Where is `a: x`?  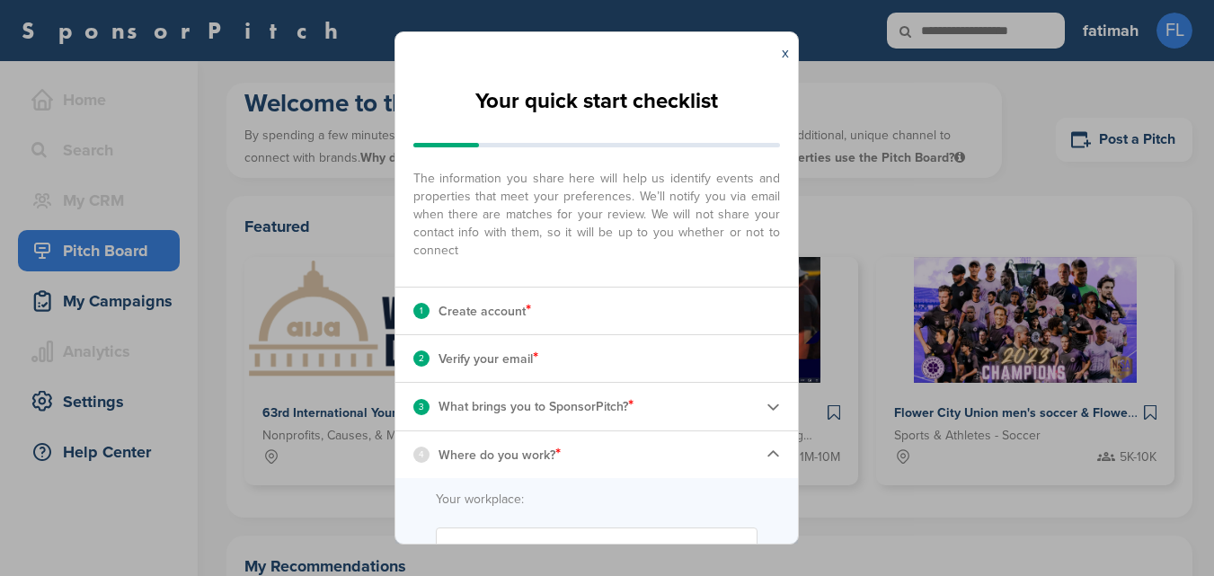 a: x is located at coordinates (785, 53).